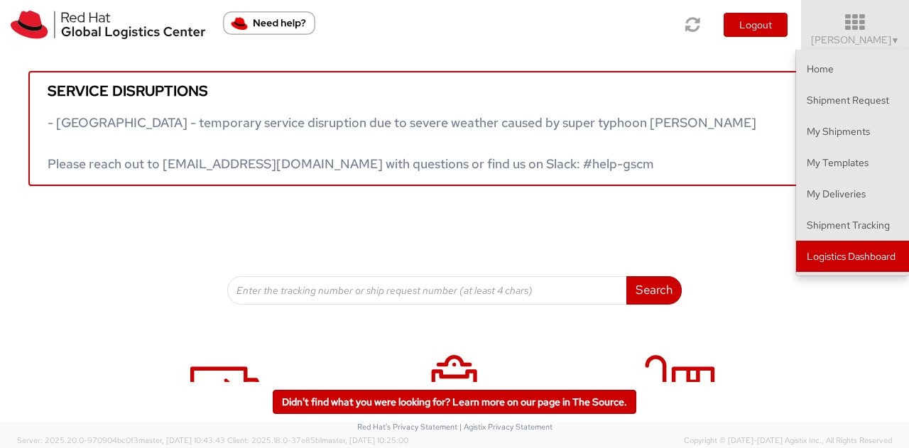  What do you see at coordinates (121, 440) in the screenshot?
I see `span: Server: 2025.20.0-970904bc0f3` at bounding box center [121, 440].